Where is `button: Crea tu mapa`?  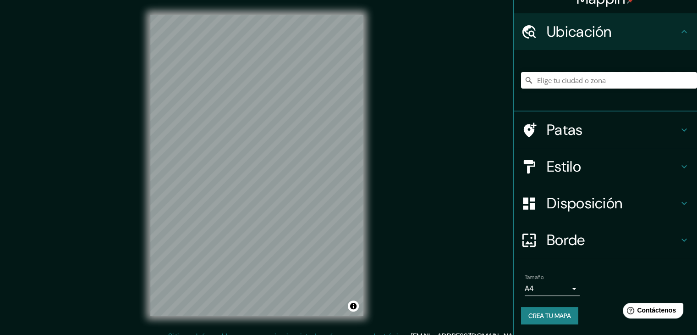 button: Crea tu mapa is located at coordinates (550, 315).